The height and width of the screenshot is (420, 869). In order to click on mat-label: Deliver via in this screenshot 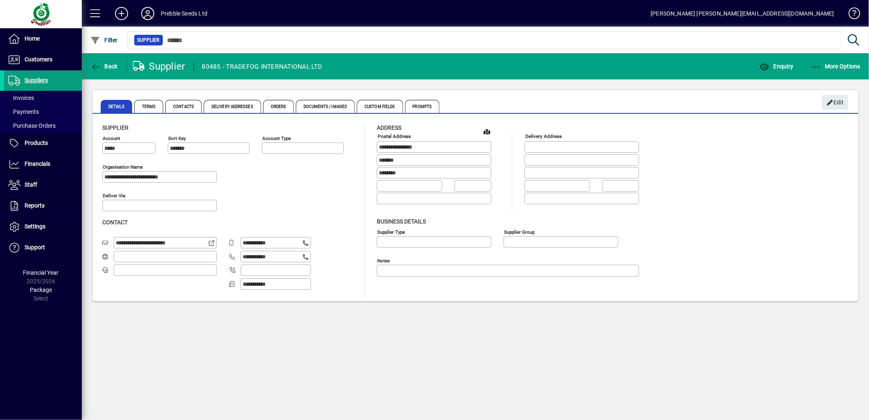, I will do `click(114, 196)`.